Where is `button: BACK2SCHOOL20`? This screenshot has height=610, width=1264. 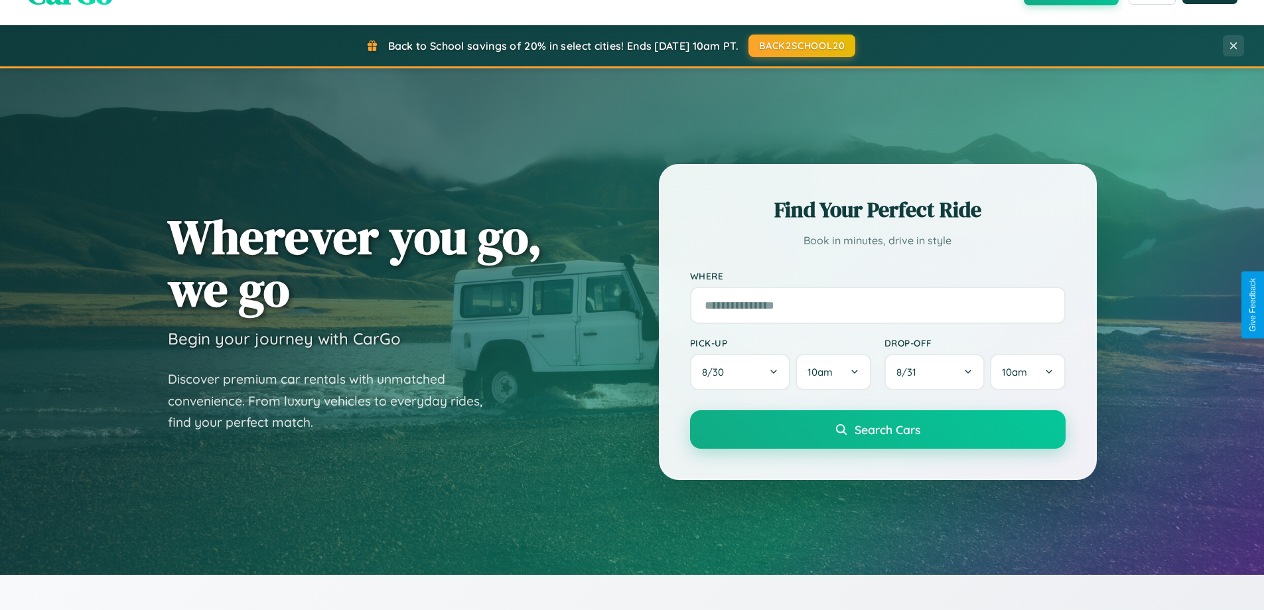 button: BACK2SCHOOL20 is located at coordinates (801, 46).